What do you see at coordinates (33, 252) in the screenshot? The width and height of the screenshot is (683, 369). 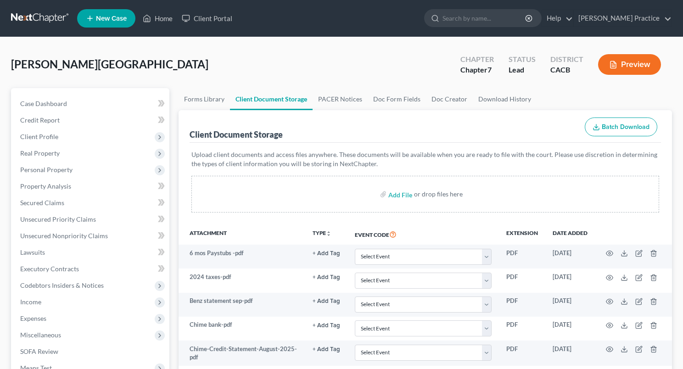 I see `span: Lawsuits` at bounding box center [33, 252].